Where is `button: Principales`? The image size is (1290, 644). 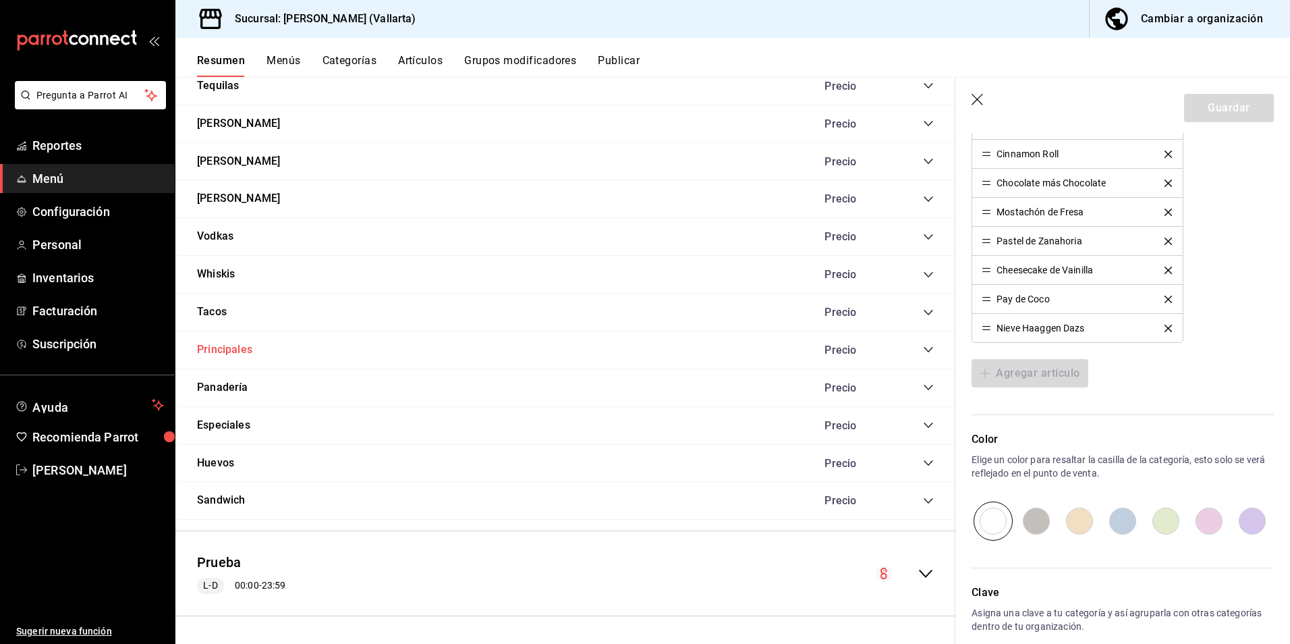 button: Principales is located at coordinates (225, 350).